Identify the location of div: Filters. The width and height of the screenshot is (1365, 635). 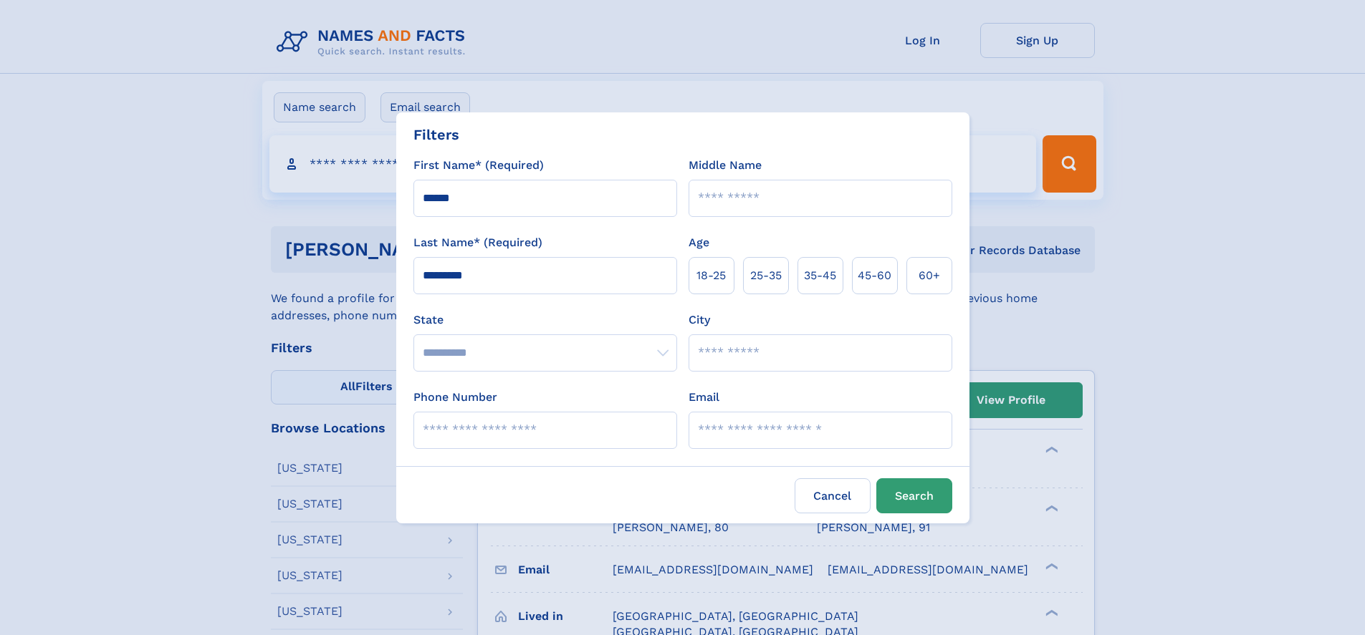
(436, 135).